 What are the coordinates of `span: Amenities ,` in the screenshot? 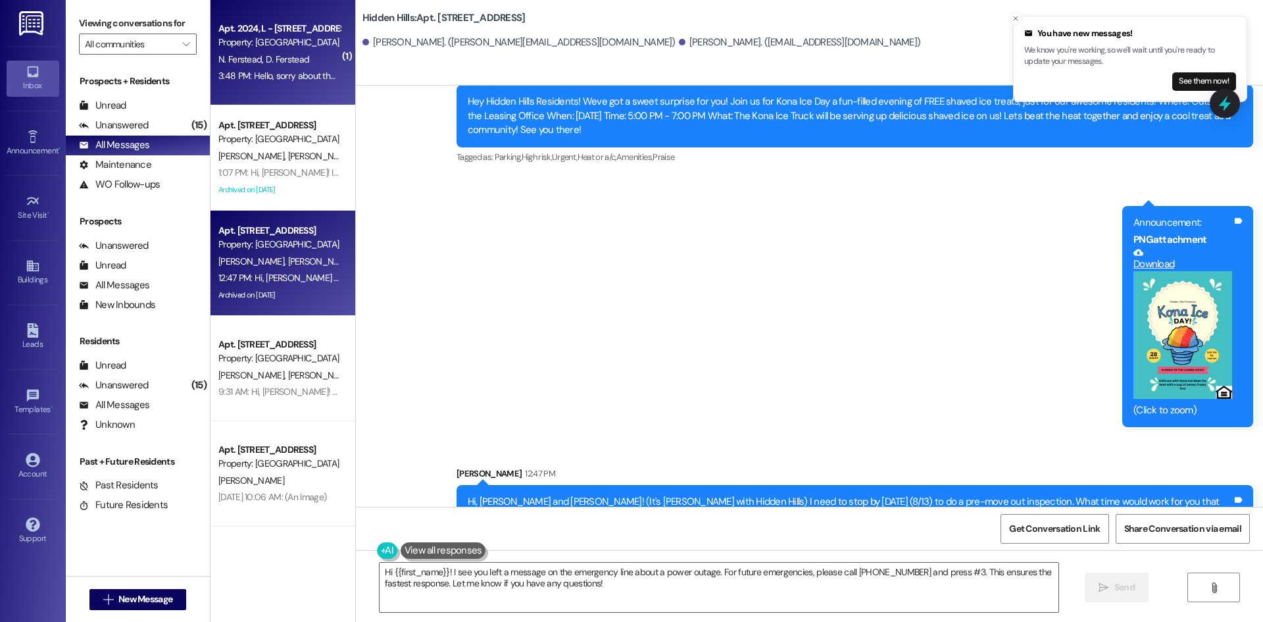 It's located at (635, 157).